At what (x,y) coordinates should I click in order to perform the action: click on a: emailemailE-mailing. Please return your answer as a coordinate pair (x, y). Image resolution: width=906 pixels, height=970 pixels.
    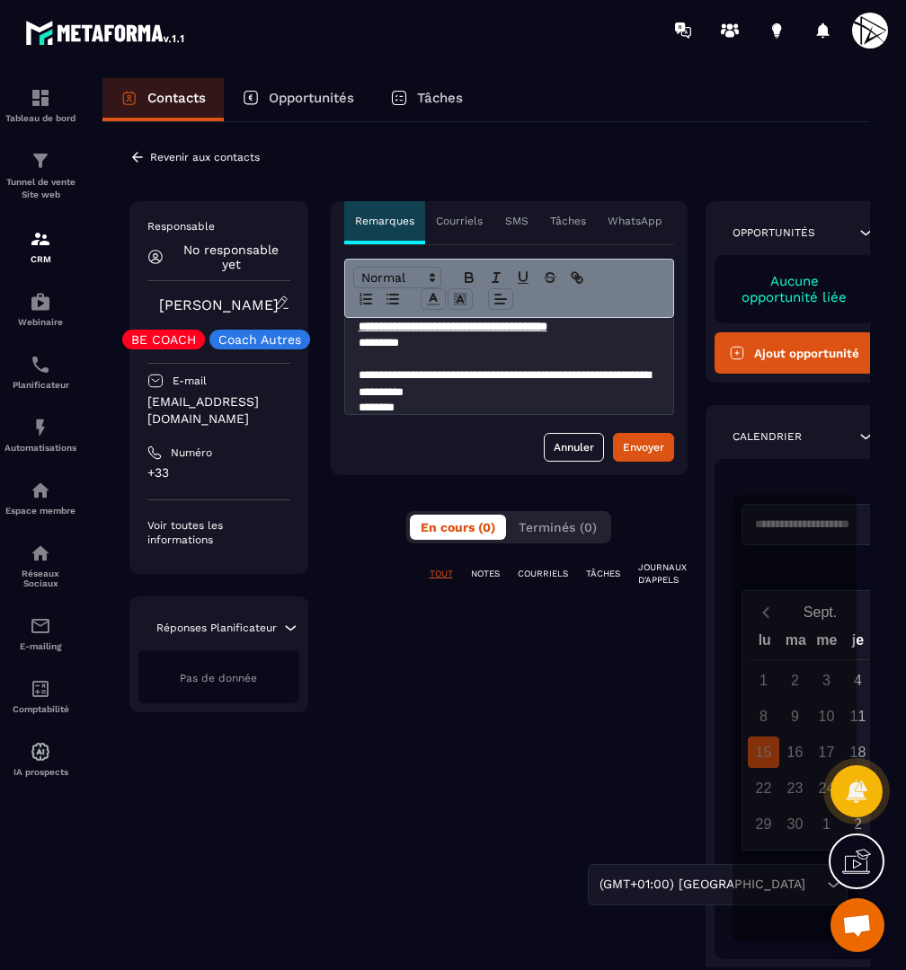
    Looking at the image, I should click on (40, 633).